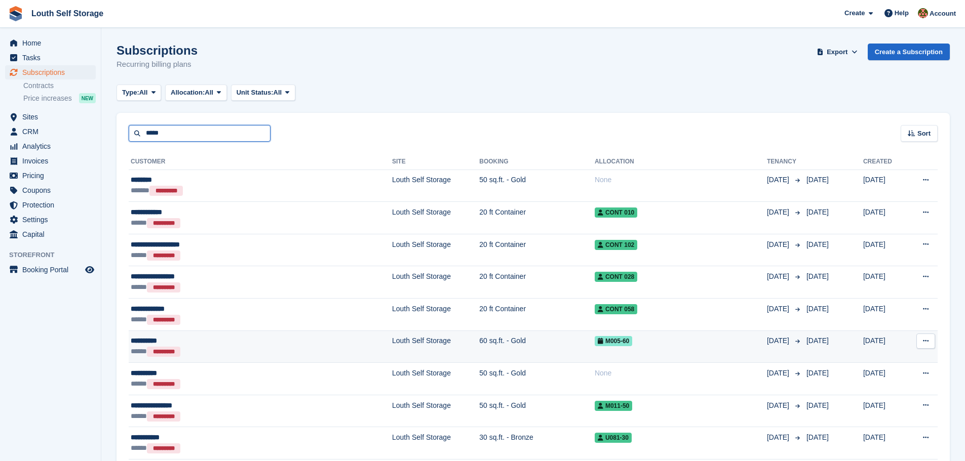  I want to click on span: CRM, so click(53, 132).